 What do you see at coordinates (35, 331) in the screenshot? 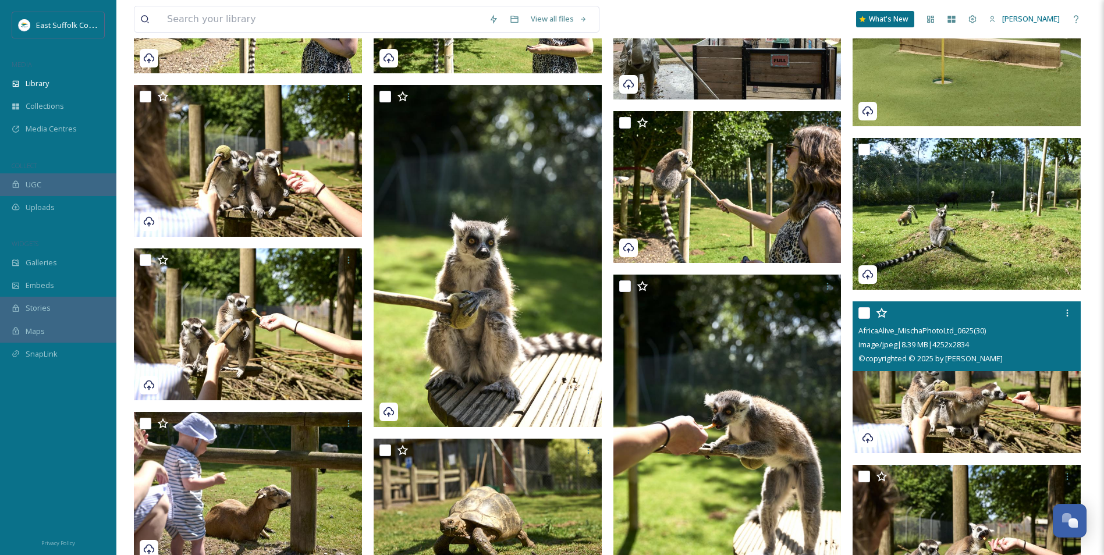
I see `span: Maps` at bounding box center [35, 331].